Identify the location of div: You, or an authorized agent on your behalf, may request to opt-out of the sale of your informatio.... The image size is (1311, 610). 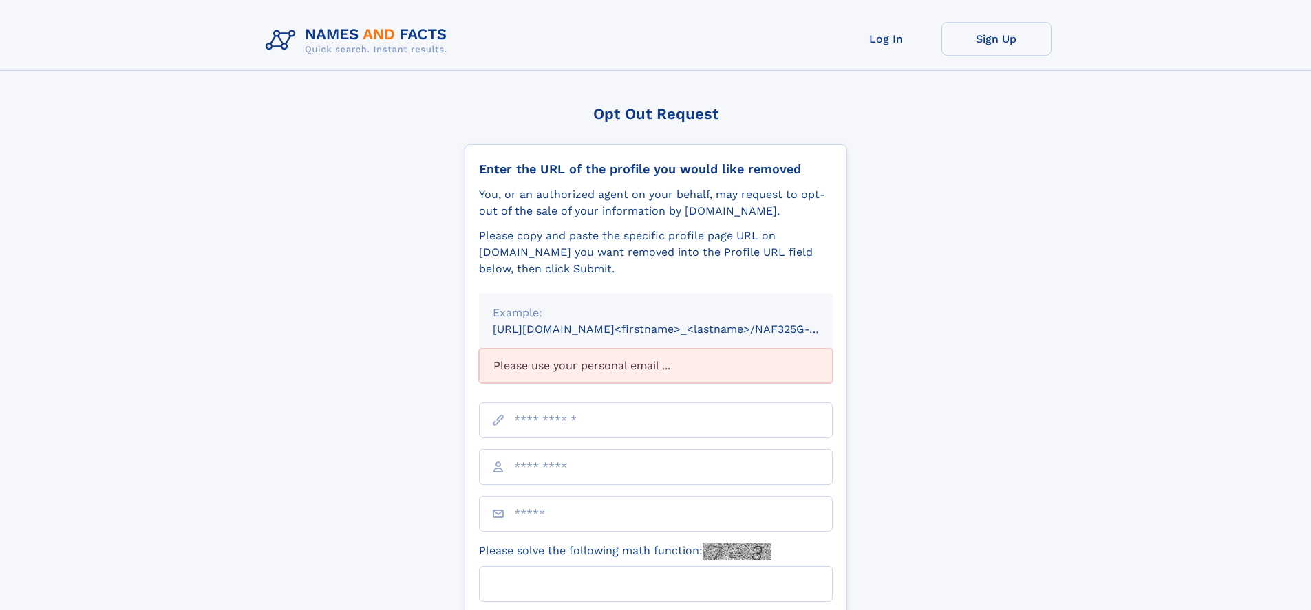
(656, 203).